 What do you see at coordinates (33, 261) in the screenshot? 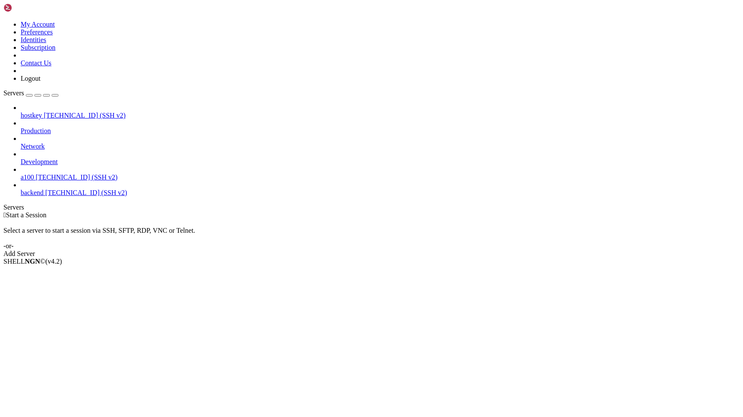
I see `span: SHELL ©` at bounding box center [33, 261].